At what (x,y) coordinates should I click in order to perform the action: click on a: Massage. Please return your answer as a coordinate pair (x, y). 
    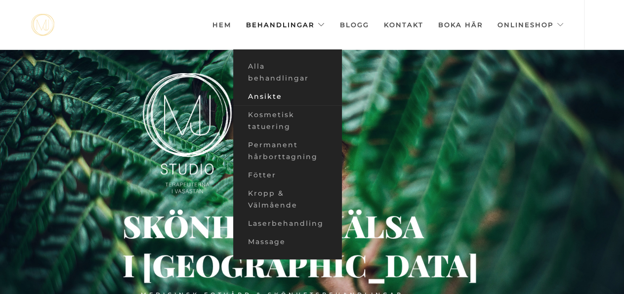
    Looking at the image, I should click on (287, 241).